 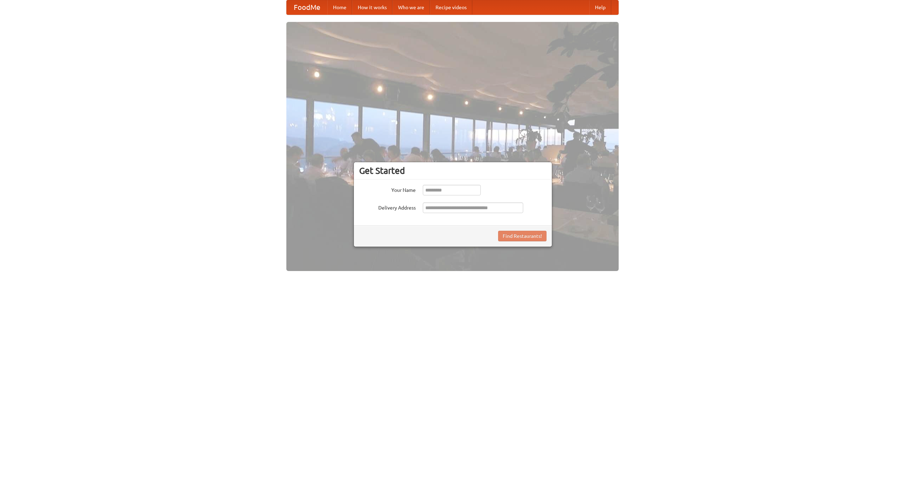 What do you see at coordinates (522, 236) in the screenshot?
I see `button: Find Restaurants!` at bounding box center [522, 236].